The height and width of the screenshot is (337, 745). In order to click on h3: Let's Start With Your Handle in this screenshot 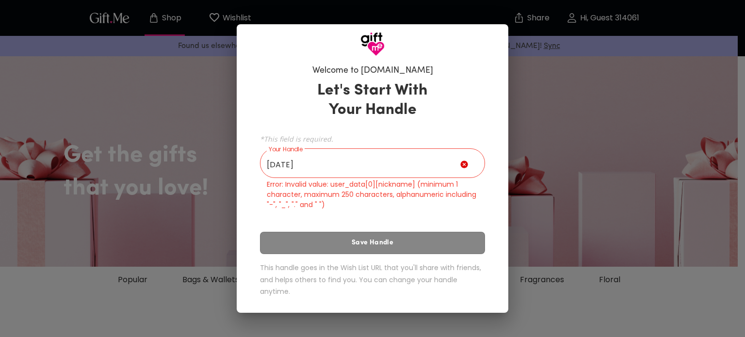, I will do `click(373, 100)`.